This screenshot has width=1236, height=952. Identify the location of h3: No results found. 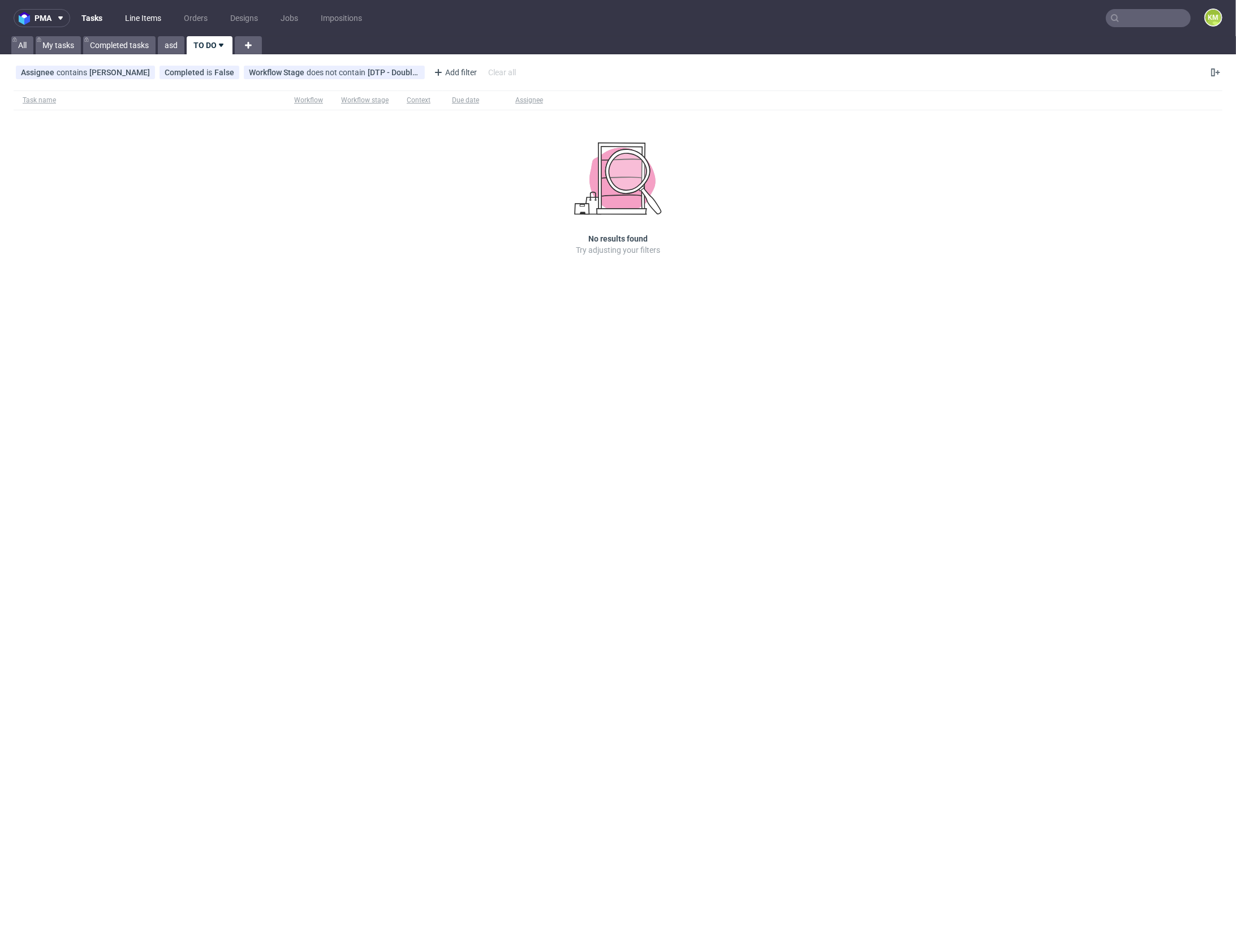
(618, 239).